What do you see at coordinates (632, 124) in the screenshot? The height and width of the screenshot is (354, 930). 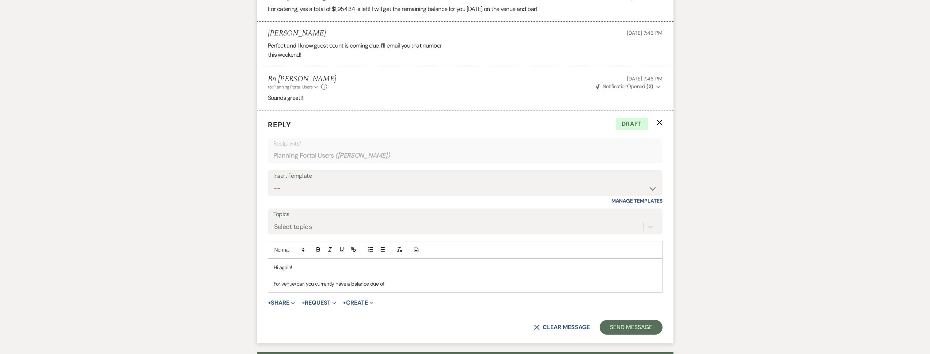 I see `span: Draft` at bounding box center [632, 124].